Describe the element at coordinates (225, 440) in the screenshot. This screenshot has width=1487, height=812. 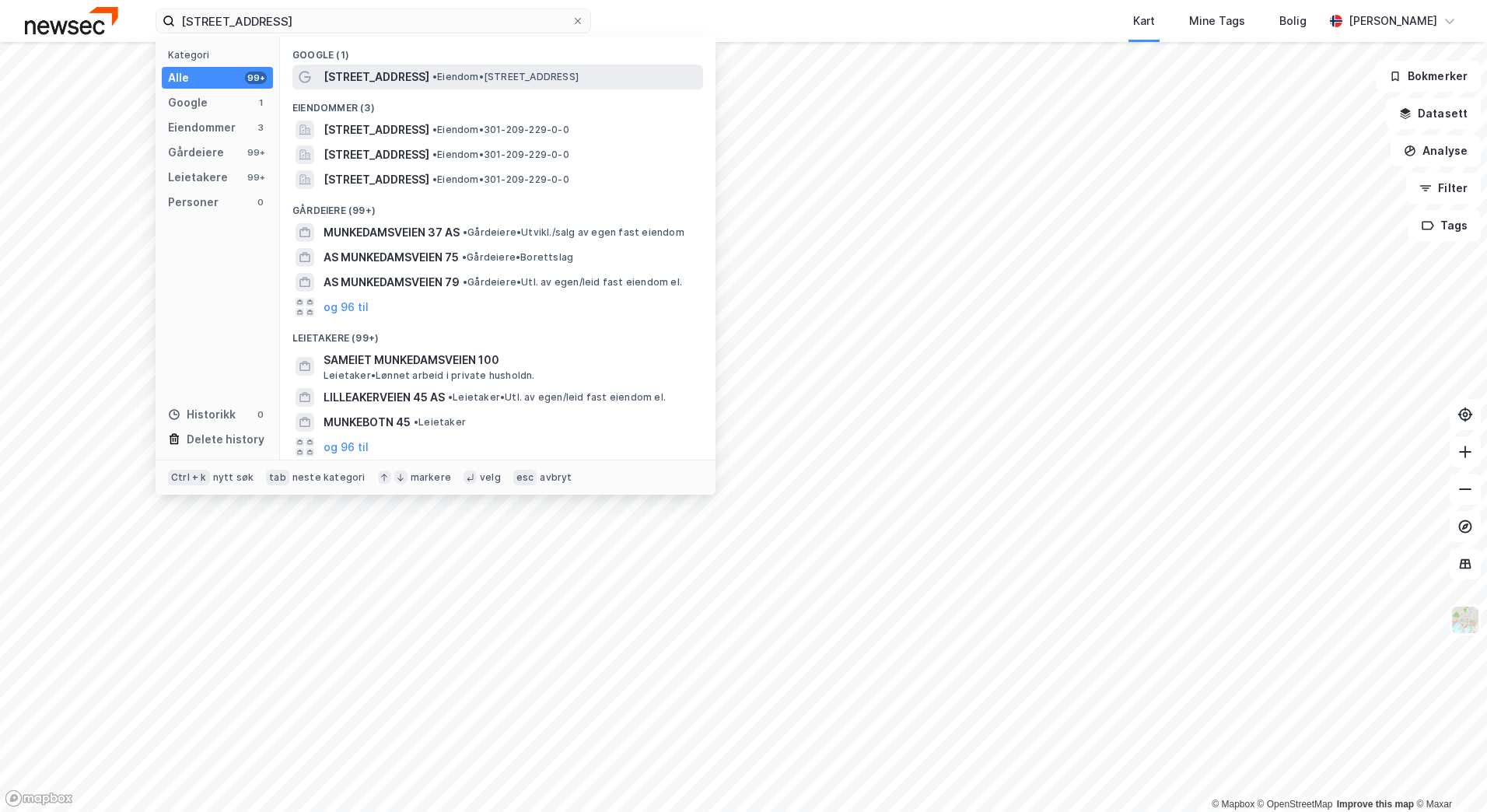
I see `div: Delete history` at that location.